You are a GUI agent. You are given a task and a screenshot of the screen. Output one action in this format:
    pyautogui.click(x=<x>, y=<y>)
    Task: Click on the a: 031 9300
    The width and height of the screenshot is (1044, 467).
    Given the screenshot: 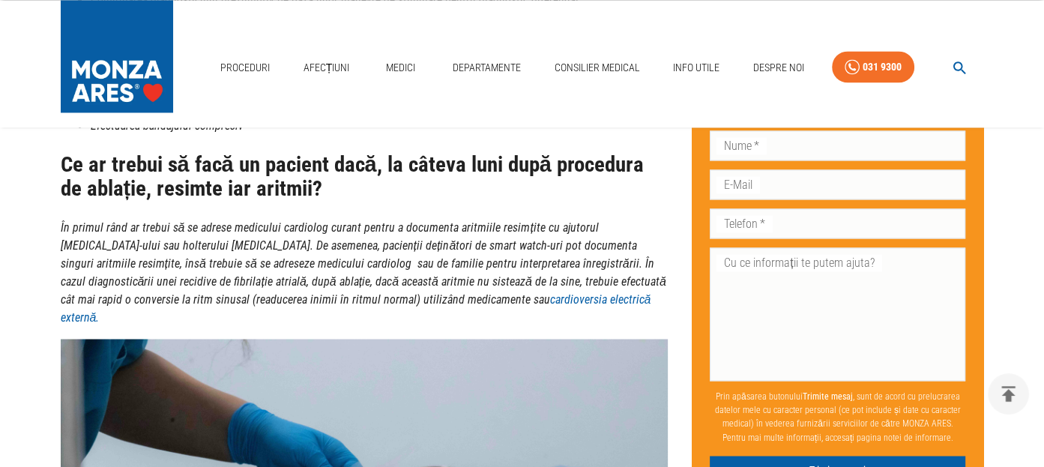 What is the action you would take?
    pyautogui.click(x=873, y=67)
    